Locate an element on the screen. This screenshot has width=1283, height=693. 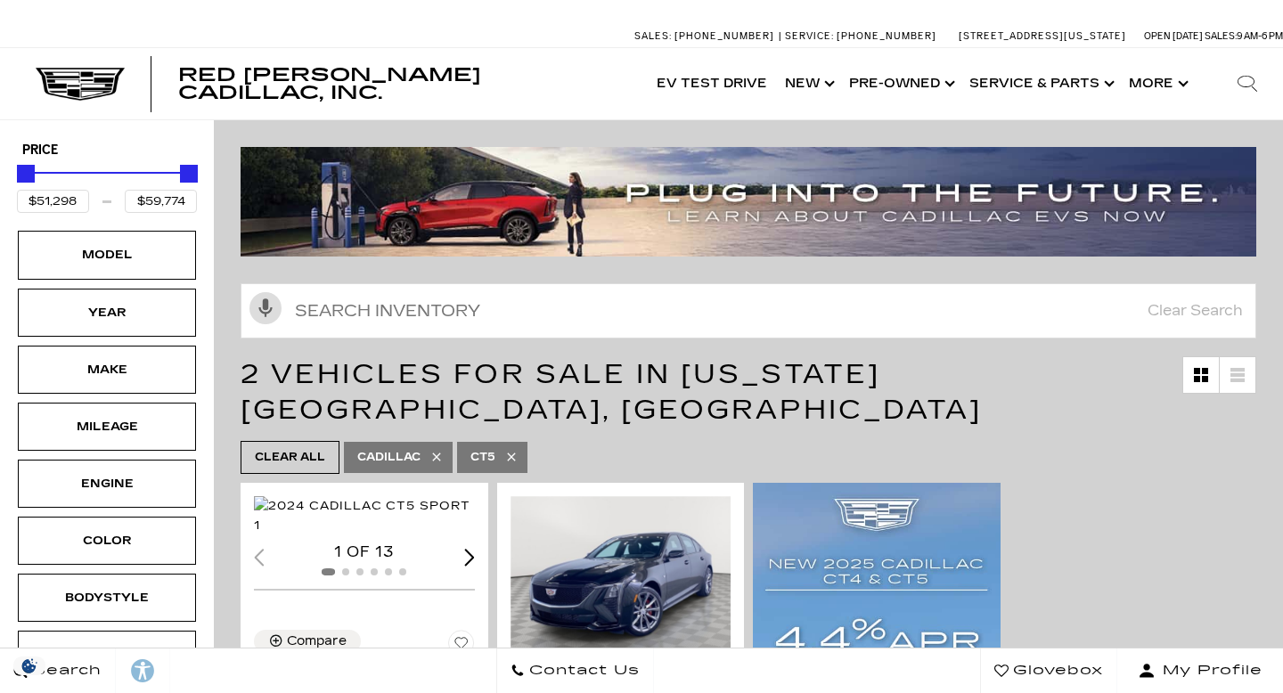
span: CT5 is located at coordinates (483, 457).